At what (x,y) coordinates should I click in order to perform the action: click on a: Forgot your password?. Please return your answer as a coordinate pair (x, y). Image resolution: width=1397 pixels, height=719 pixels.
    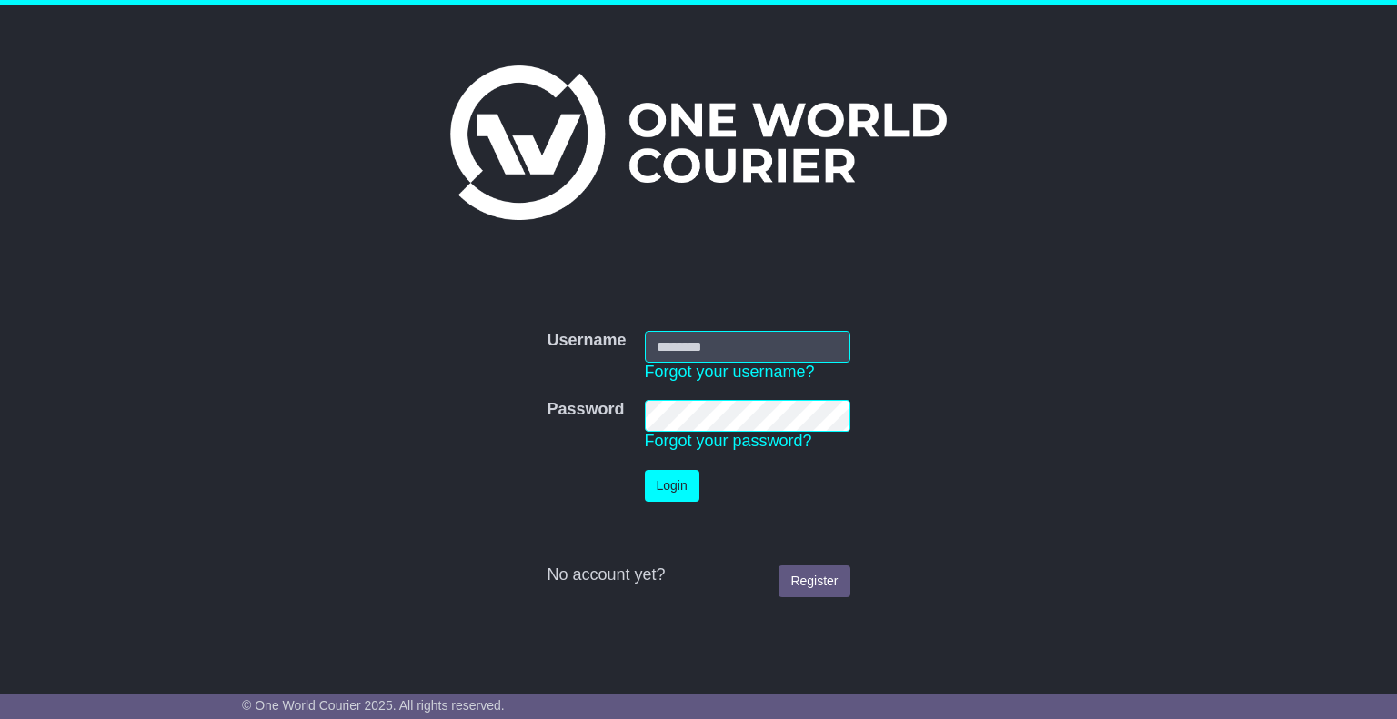
    Looking at the image, I should click on (728, 441).